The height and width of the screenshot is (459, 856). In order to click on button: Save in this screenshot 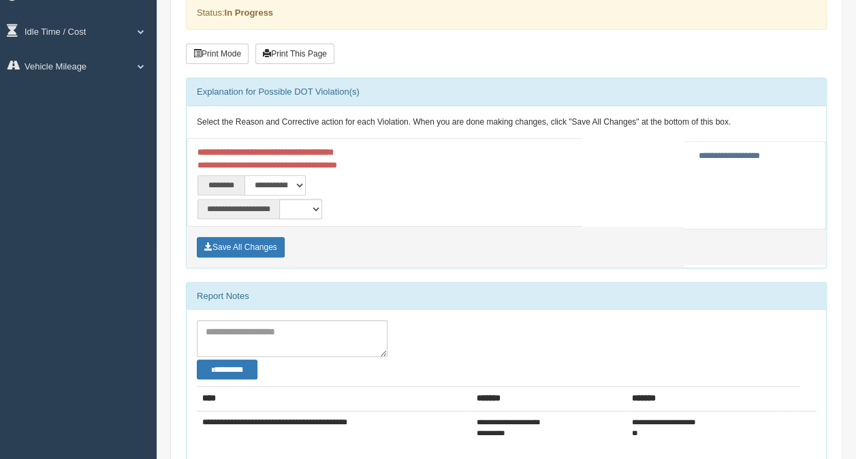, I will do `click(240, 247)`.